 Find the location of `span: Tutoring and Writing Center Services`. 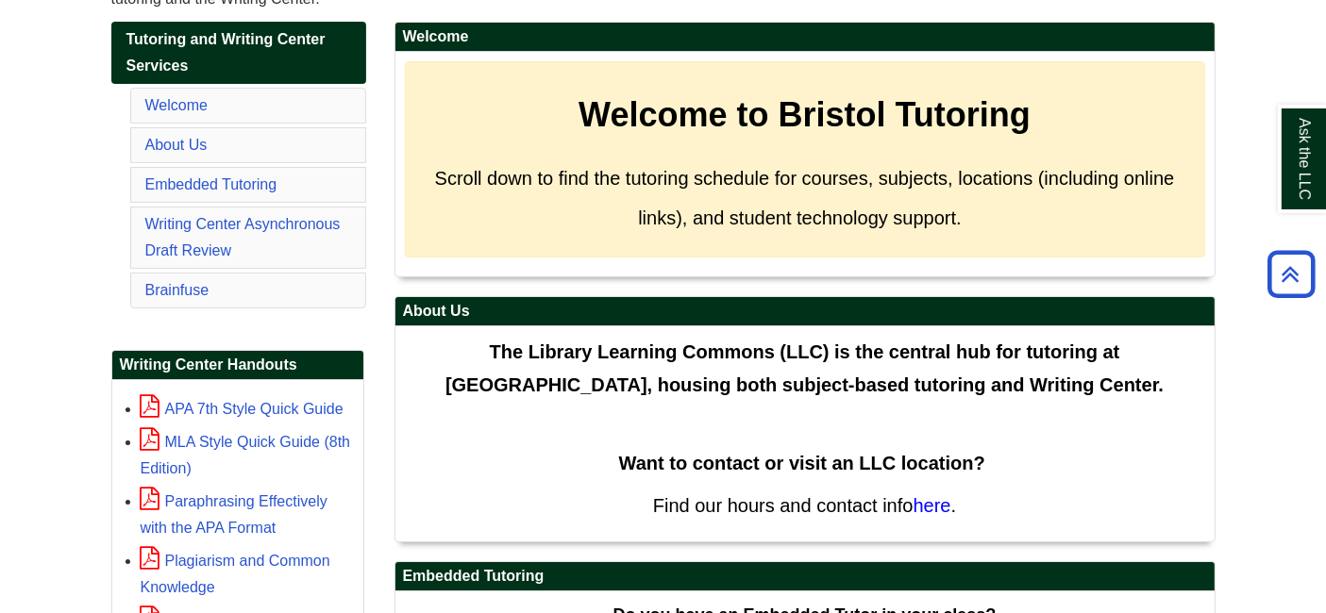

span: Tutoring and Writing Center Services is located at coordinates (226, 52).